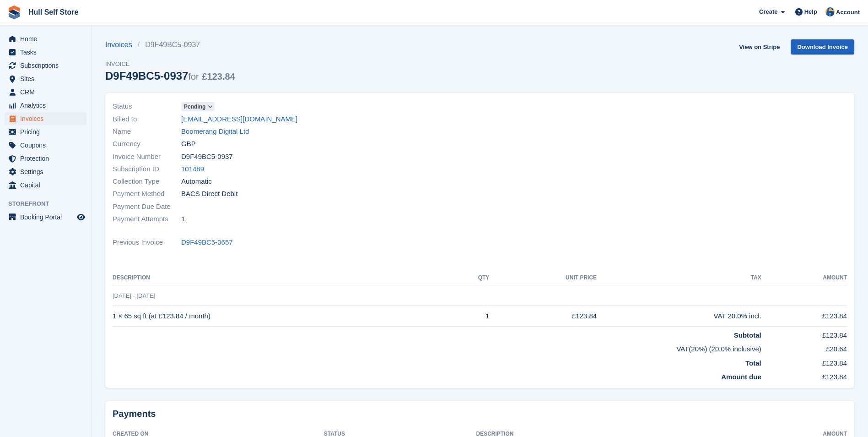  Describe the element at coordinates (768, 12) in the screenshot. I see `span: Create` at that location.